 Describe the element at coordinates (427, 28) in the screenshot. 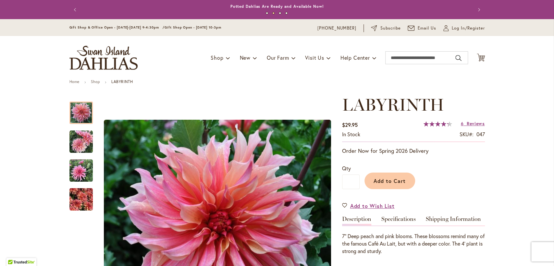

I see `span: Email Us` at that location.